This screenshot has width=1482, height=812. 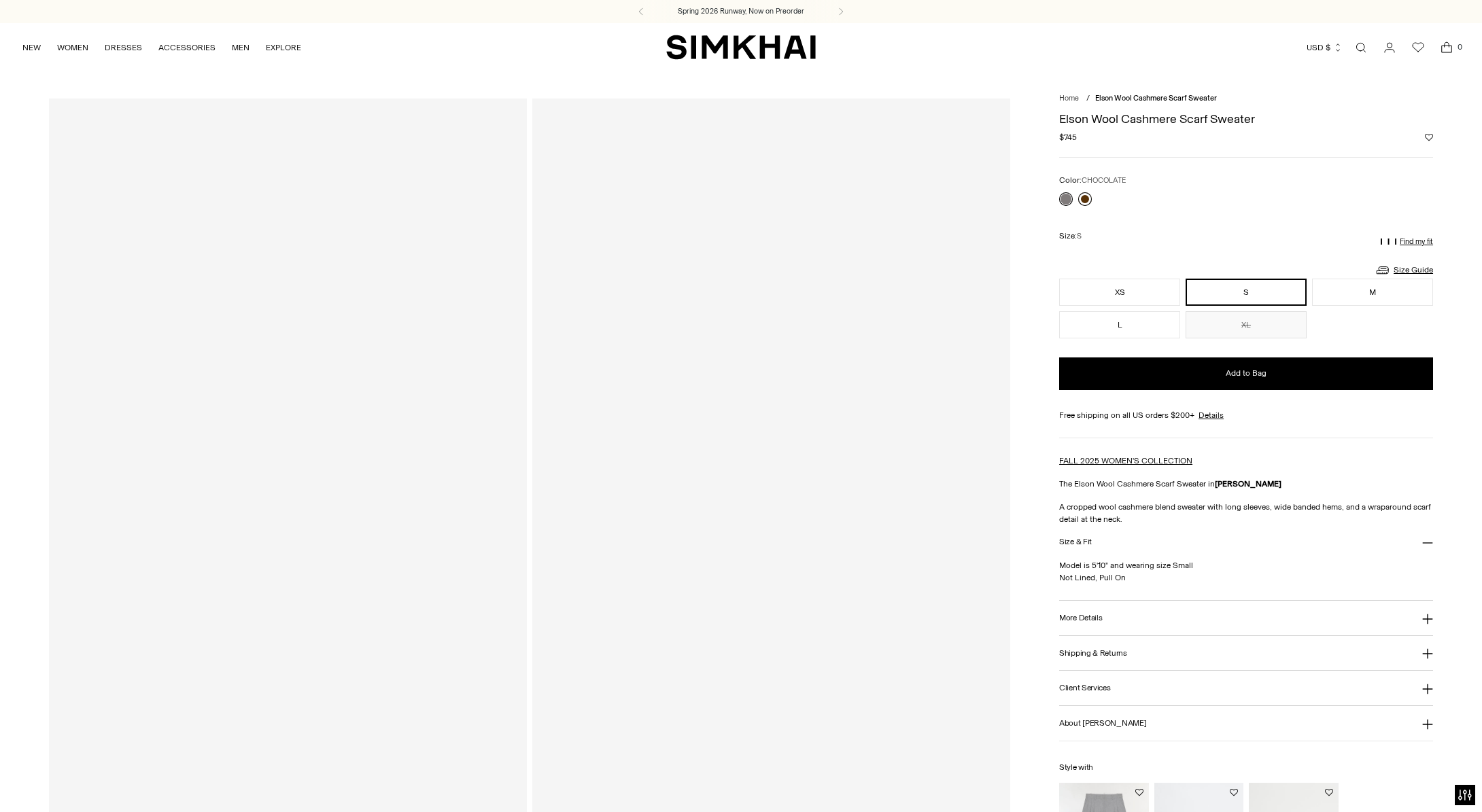 What do you see at coordinates (1246, 119) in the screenshot?
I see `h1: Elson Wool Cashmere Scarf Sweater` at bounding box center [1246, 119].